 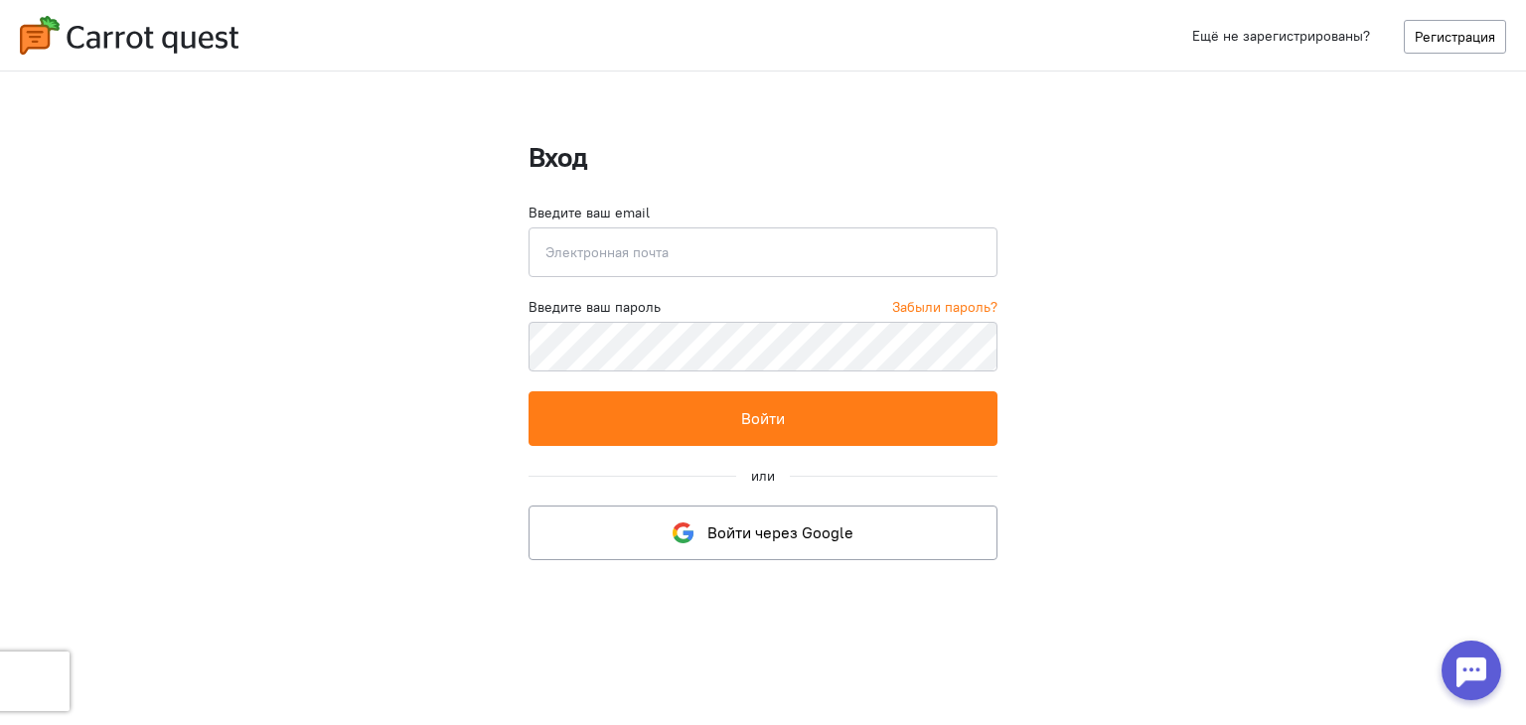 What do you see at coordinates (763, 476) in the screenshot?
I see `div: или` at bounding box center [763, 476].